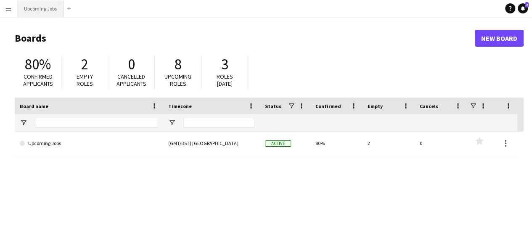  I want to click on span: Cancelled applicants, so click(131, 80).